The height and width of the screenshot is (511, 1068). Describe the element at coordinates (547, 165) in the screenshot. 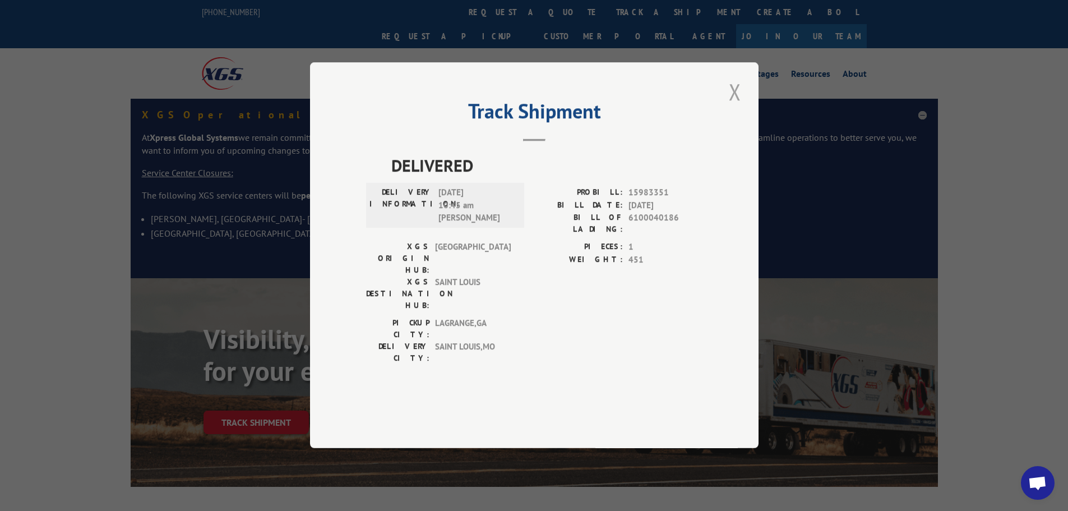

I see `span: DELIVERED` at that location.